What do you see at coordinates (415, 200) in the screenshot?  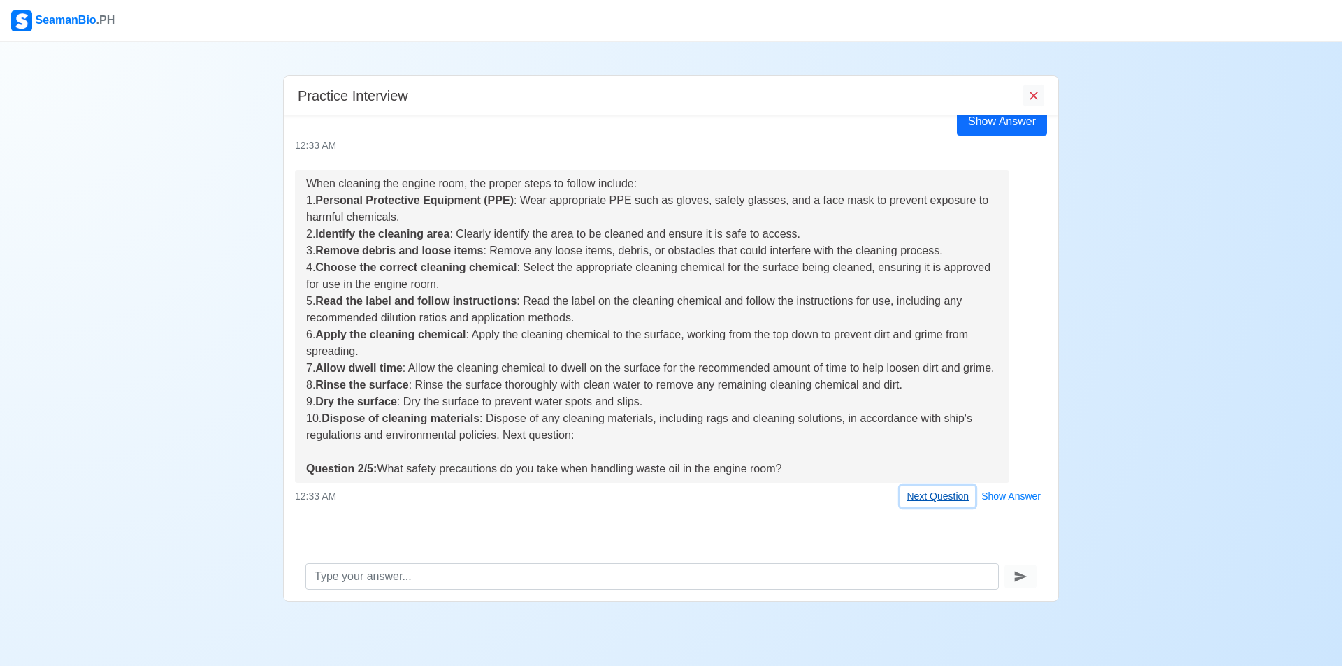 I see `strong: Personal Protective Equipment (PPE)` at bounding box center [415, 200].